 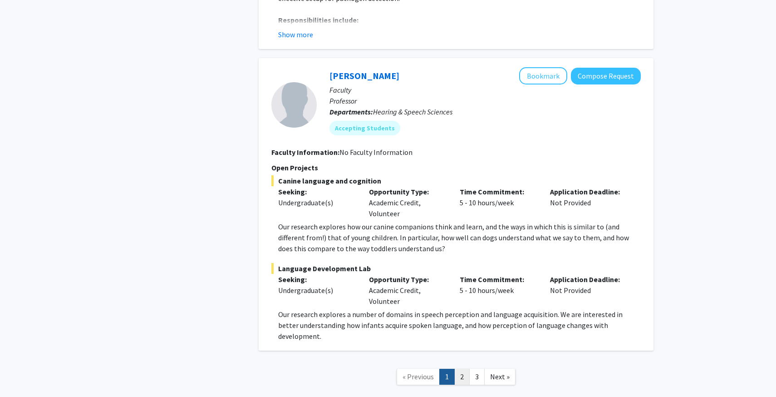 I want to click on span: No Faculty Information, so click(x=376, y=152).